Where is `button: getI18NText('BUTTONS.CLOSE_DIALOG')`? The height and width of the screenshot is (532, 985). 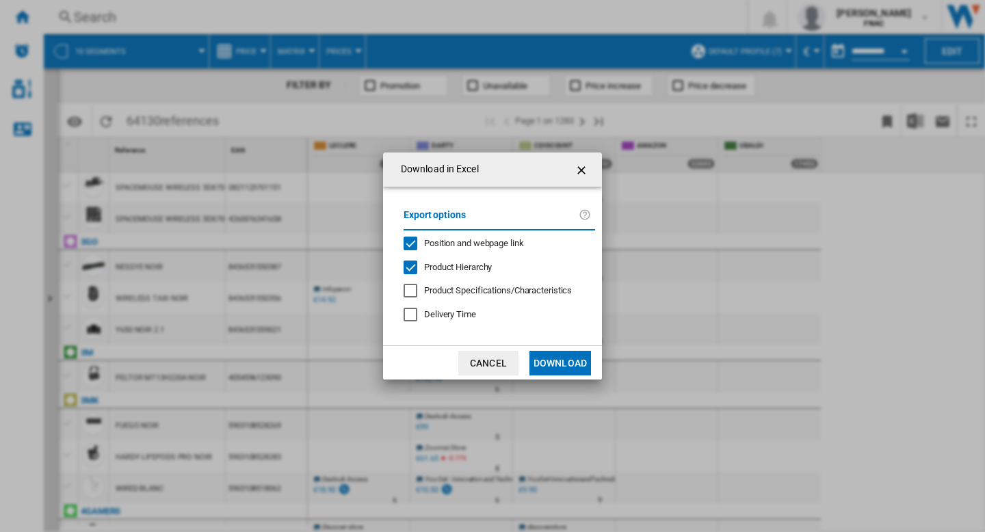
button: getI18NText('BUTTONS.CLOSE_DIALOG') is located at coordinates (583, 170).